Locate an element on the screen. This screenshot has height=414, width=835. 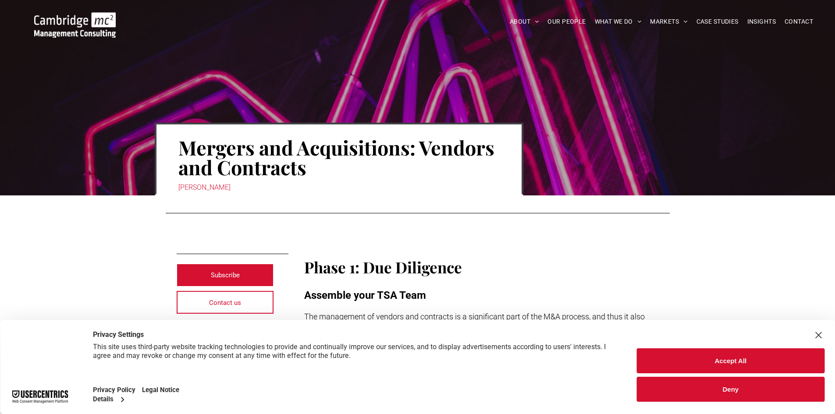
span: Contact us is located at coordinates (225, 303).